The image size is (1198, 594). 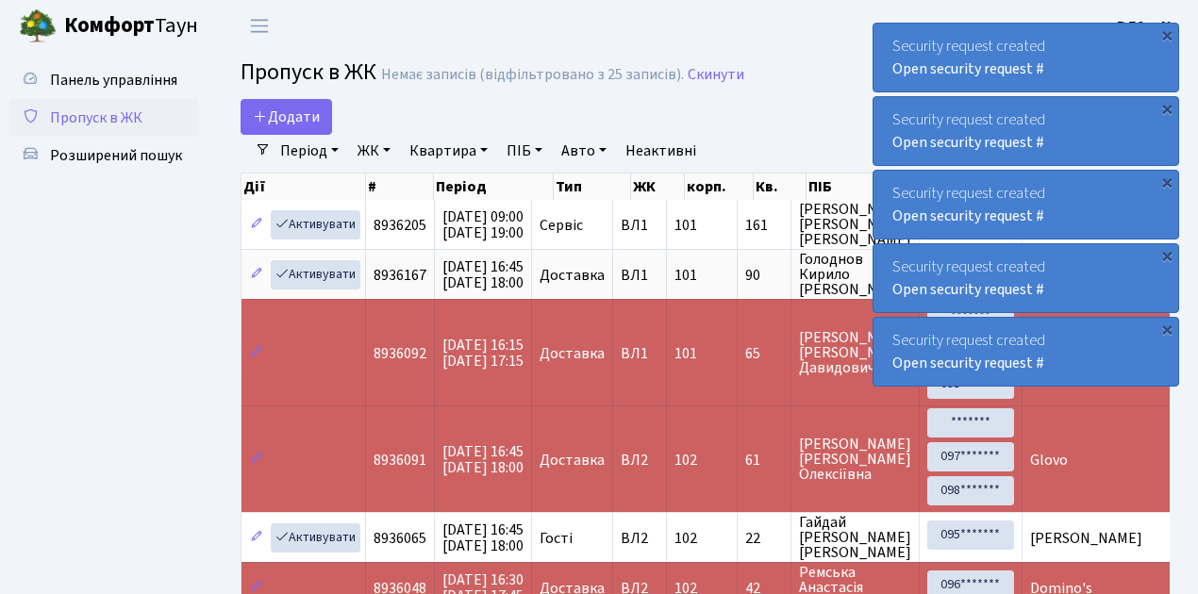 I want to click on a: Авто, so click(x=584, y=151).